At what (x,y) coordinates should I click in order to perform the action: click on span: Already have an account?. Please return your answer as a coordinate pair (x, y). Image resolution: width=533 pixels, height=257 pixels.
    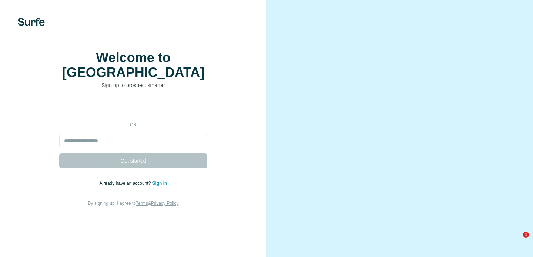
    Looking at the image, I should click on (126, 183).